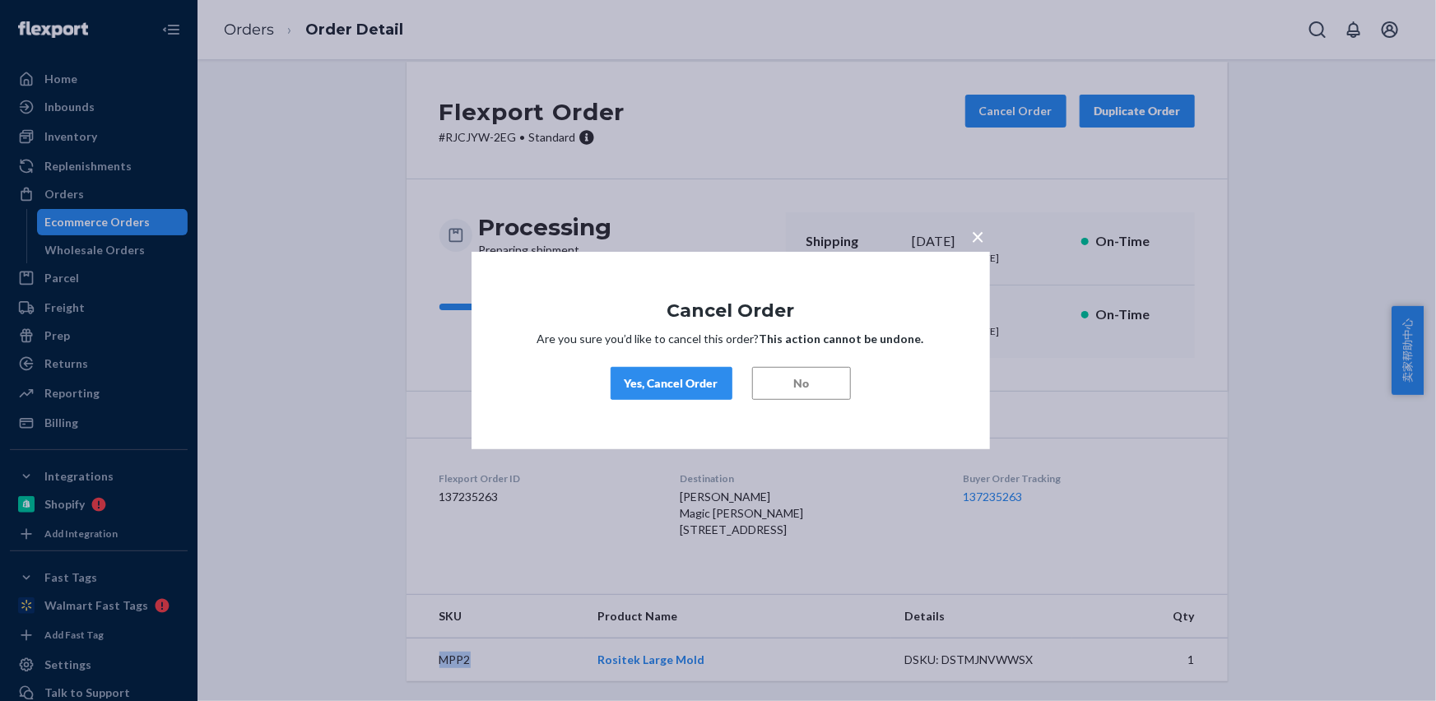 The image size is (1436, 701). Describe the element at coordinates (672, 384) in the screenshot. I see `div: Yes, Cancel Order` at that location.